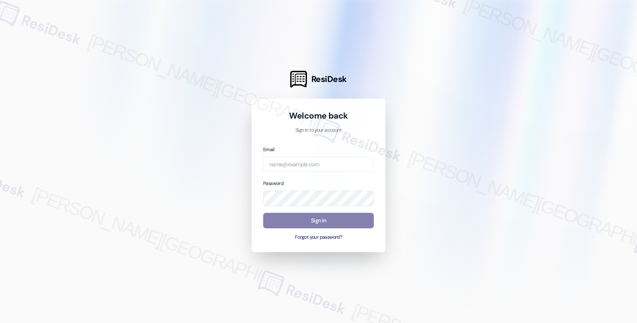  What do you see at coordinates (318, 116) in the screenshot?
I see `h1: Welcome back` at bounding box center [318, 116].